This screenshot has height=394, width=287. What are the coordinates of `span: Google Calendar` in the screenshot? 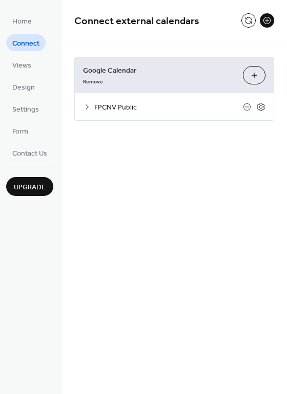 It's located at (159, 71).